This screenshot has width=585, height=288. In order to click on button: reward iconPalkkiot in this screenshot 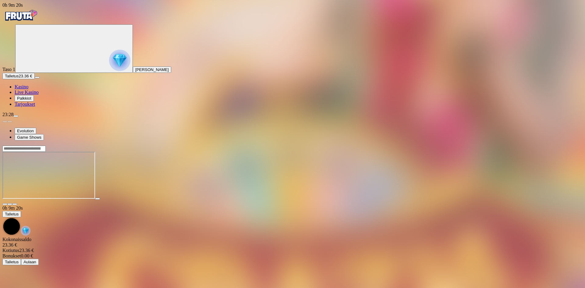, I will do `click(24, 98)`.